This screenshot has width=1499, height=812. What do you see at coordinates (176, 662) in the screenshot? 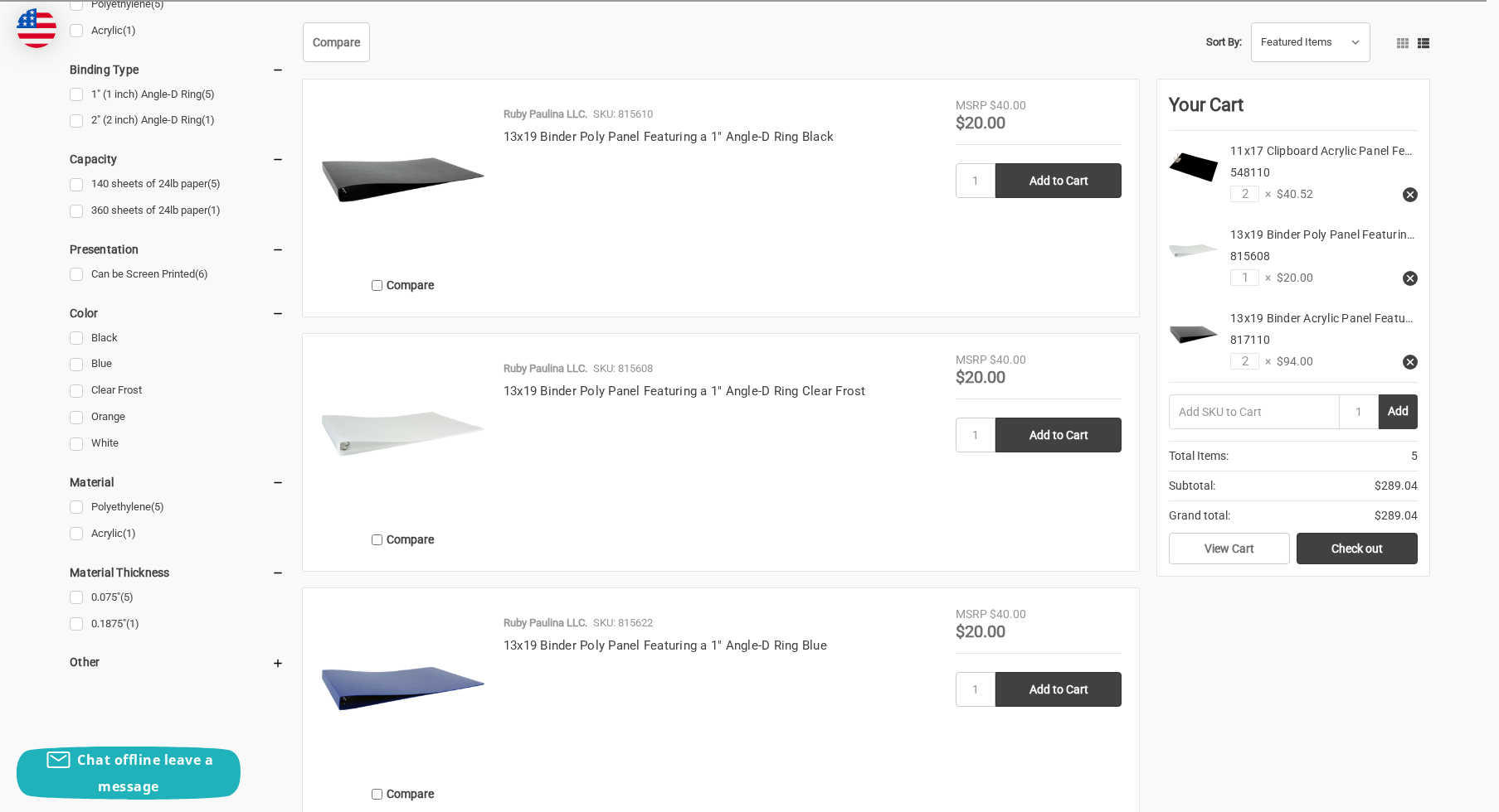
I see `h5: Other` at bounding box center [176, 662].